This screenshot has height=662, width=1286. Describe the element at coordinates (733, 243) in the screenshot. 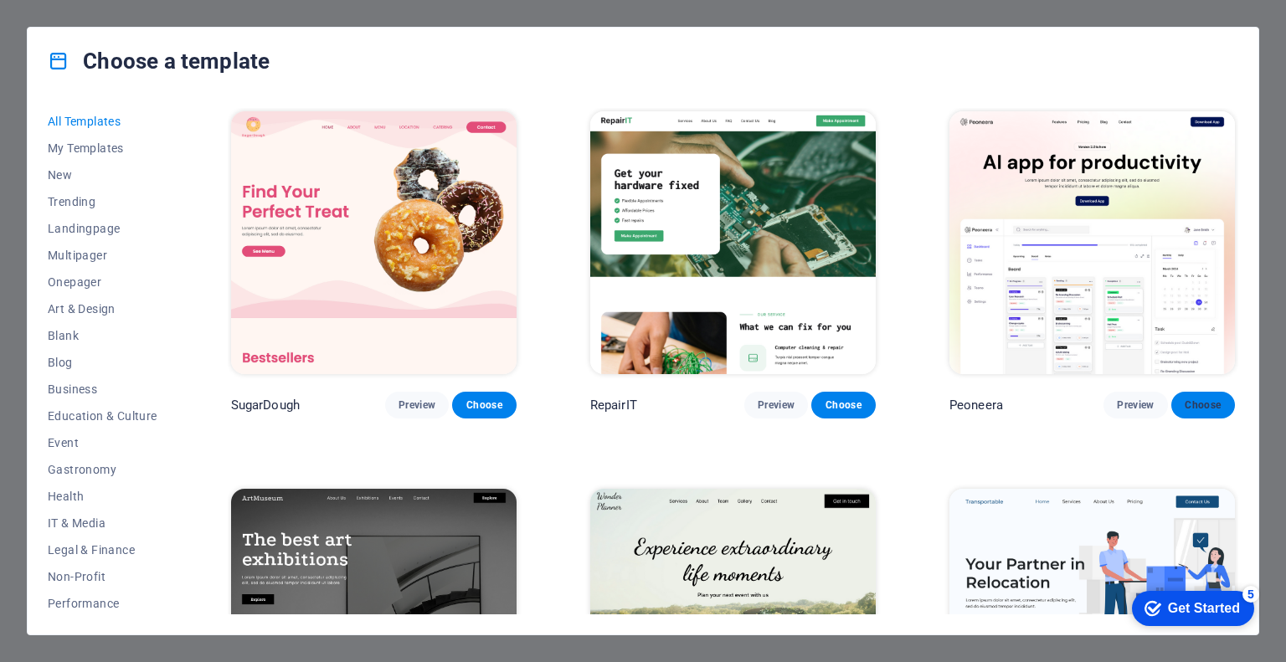

I see `img: RepairIT` at that location.